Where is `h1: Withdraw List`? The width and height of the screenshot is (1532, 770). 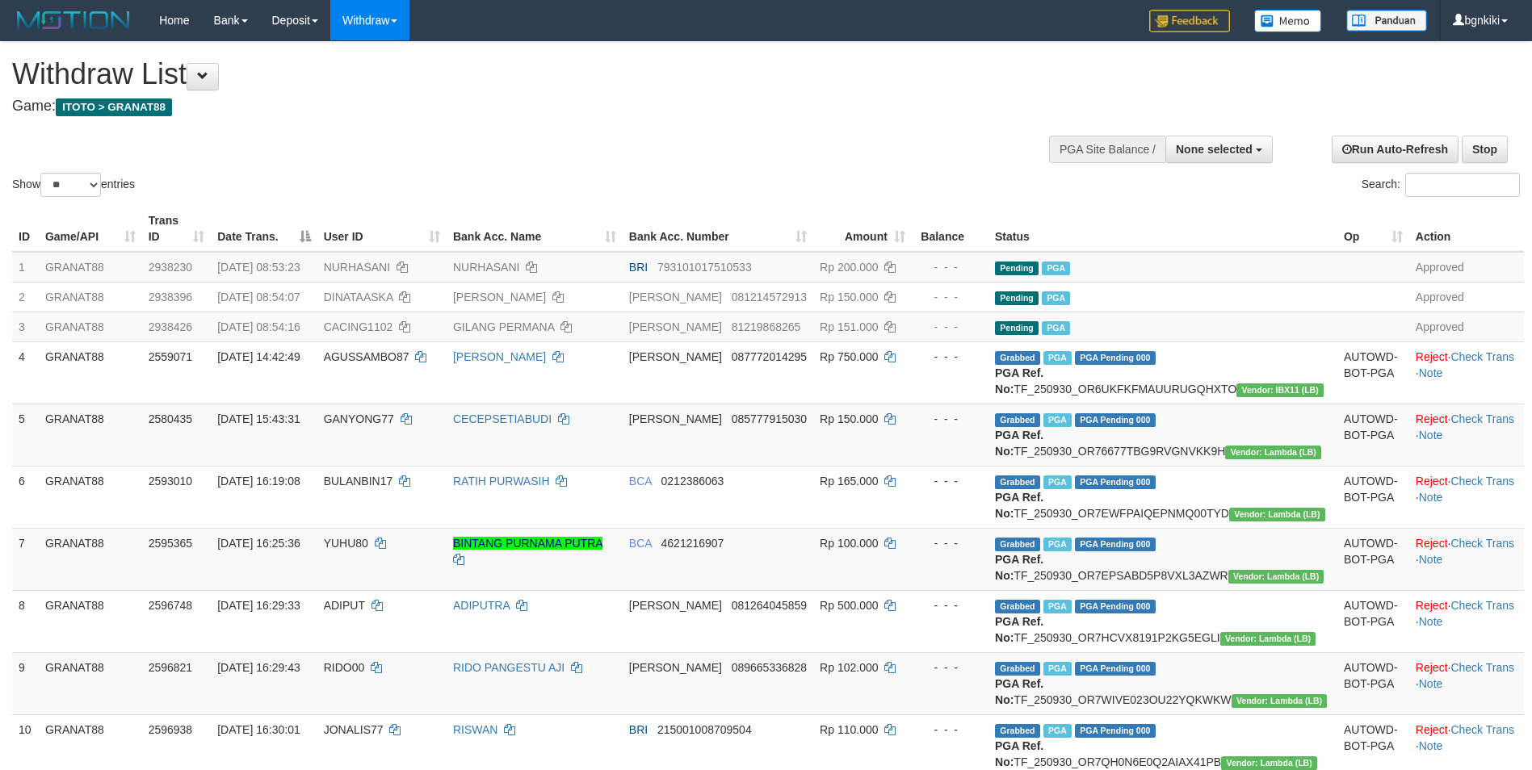
h1: Withdraw List is located at coordinates (509, 74).